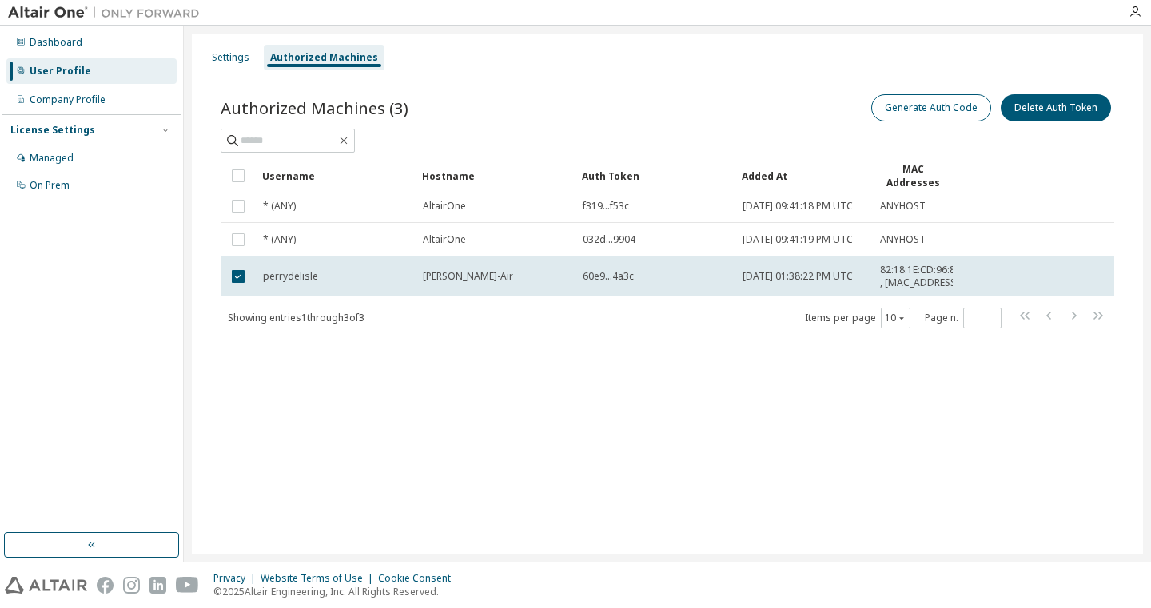 The width and height of the screenshot is (1151, 608). Describe the element at coordinates (187, 585) in the screenshot. I see `img: youtube.svg` at that location.